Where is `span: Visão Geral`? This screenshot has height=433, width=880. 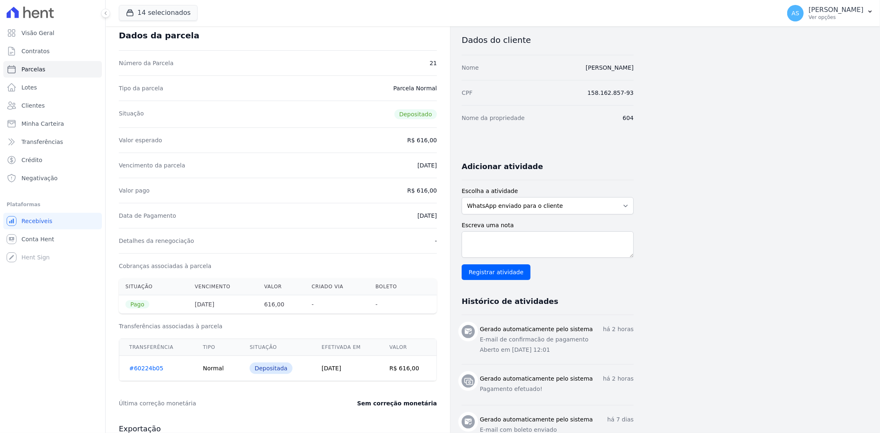
span: Visão Geral is located at coordinates (38, 33).